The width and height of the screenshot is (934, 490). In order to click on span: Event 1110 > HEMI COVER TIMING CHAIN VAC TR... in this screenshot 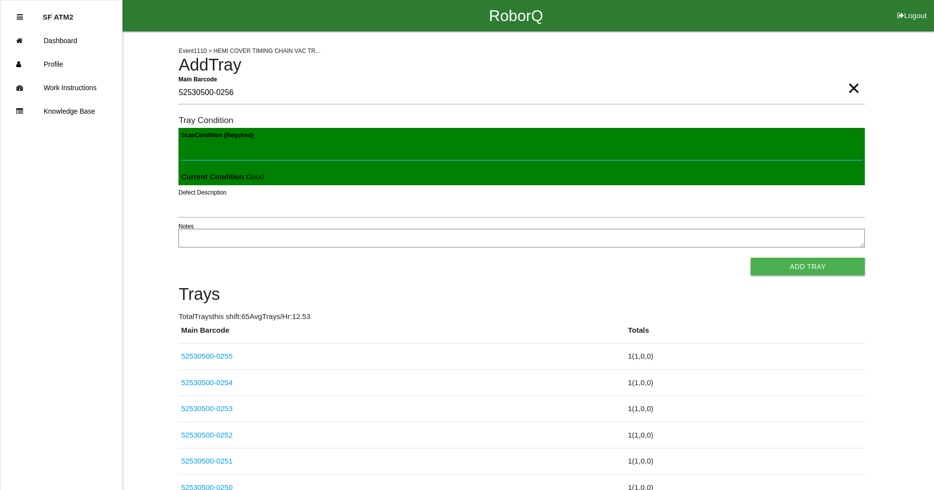, I will do `click(249, 51)`.